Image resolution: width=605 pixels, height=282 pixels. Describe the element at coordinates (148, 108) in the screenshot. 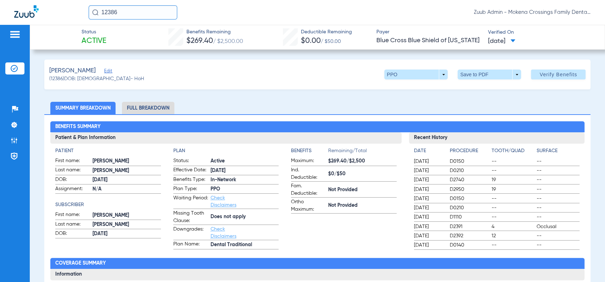

I see `li: Full Breakdown` at that location.